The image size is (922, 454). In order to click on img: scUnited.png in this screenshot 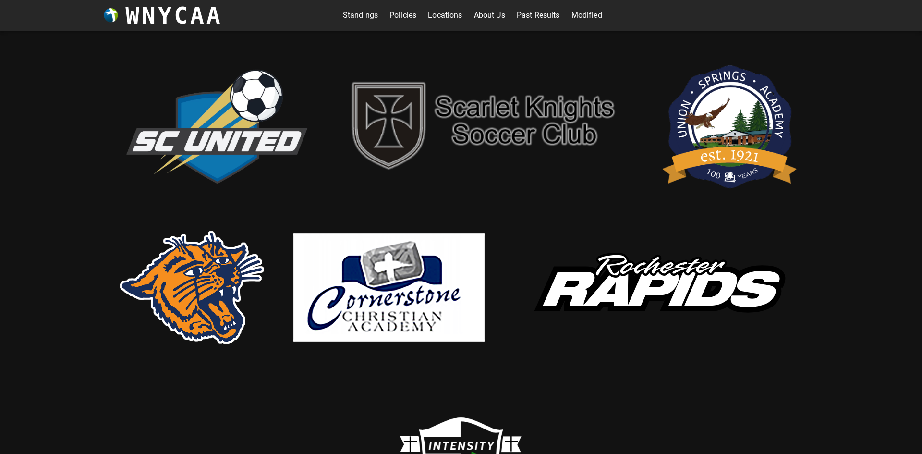, I will do `click(216, 124)`.